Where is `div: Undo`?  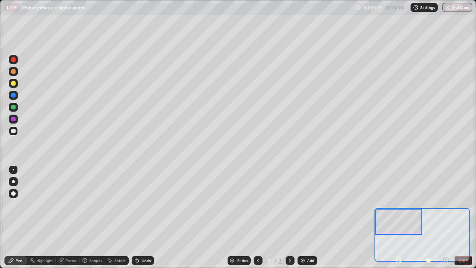 div: Undo is located at coordinates (146, 260).